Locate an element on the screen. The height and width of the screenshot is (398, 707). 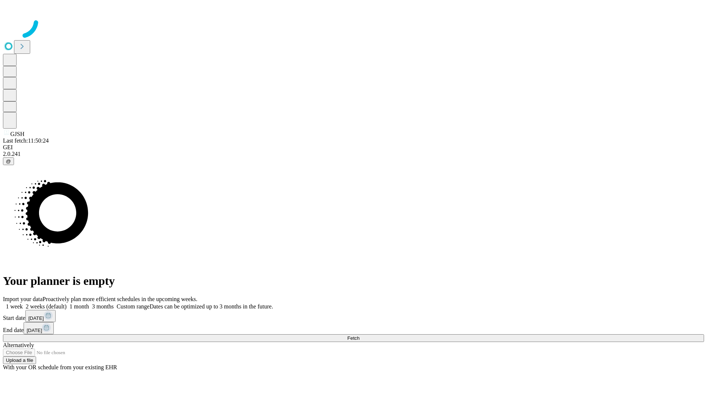
span: Fetch is located at coordinates (353, 338).